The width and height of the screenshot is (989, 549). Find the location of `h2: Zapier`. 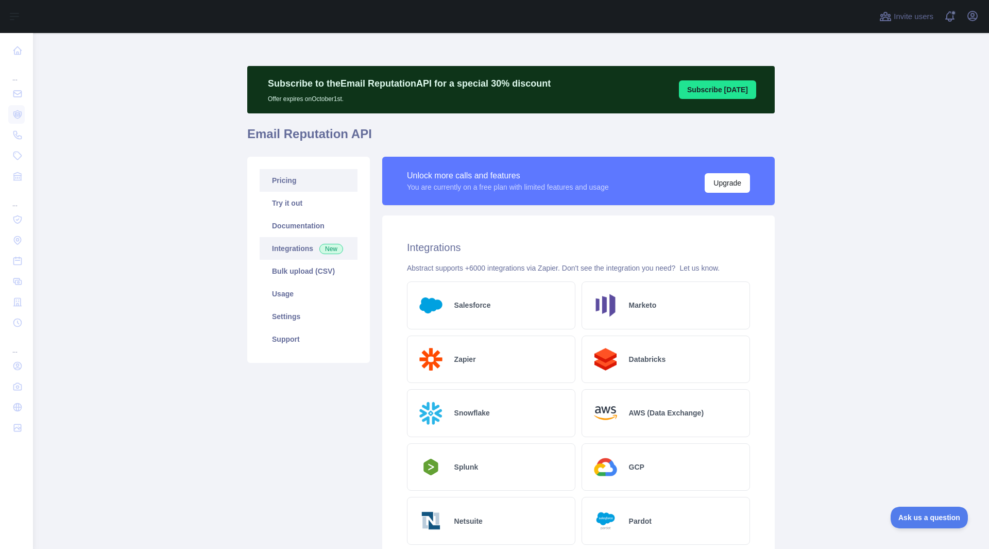

h2: Zapier is located at coordinates (465, 359).